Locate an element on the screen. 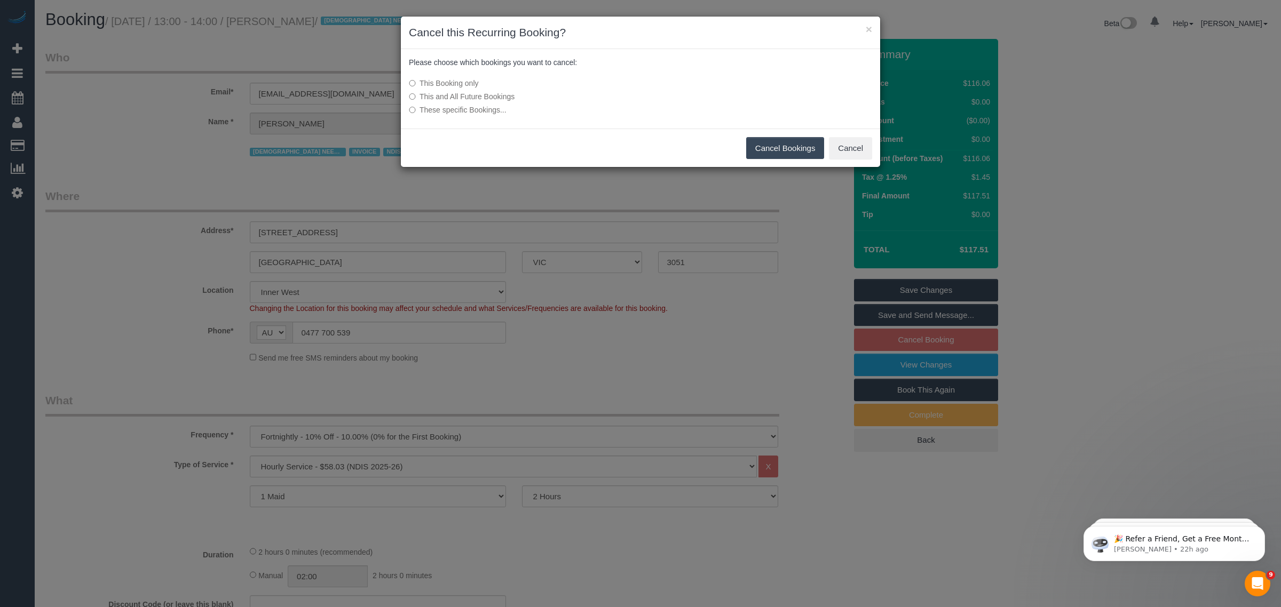 This screenshot has height=607, width=1281. h3: Cancel this Recurring Booking? is located at coordinates (640, 33).